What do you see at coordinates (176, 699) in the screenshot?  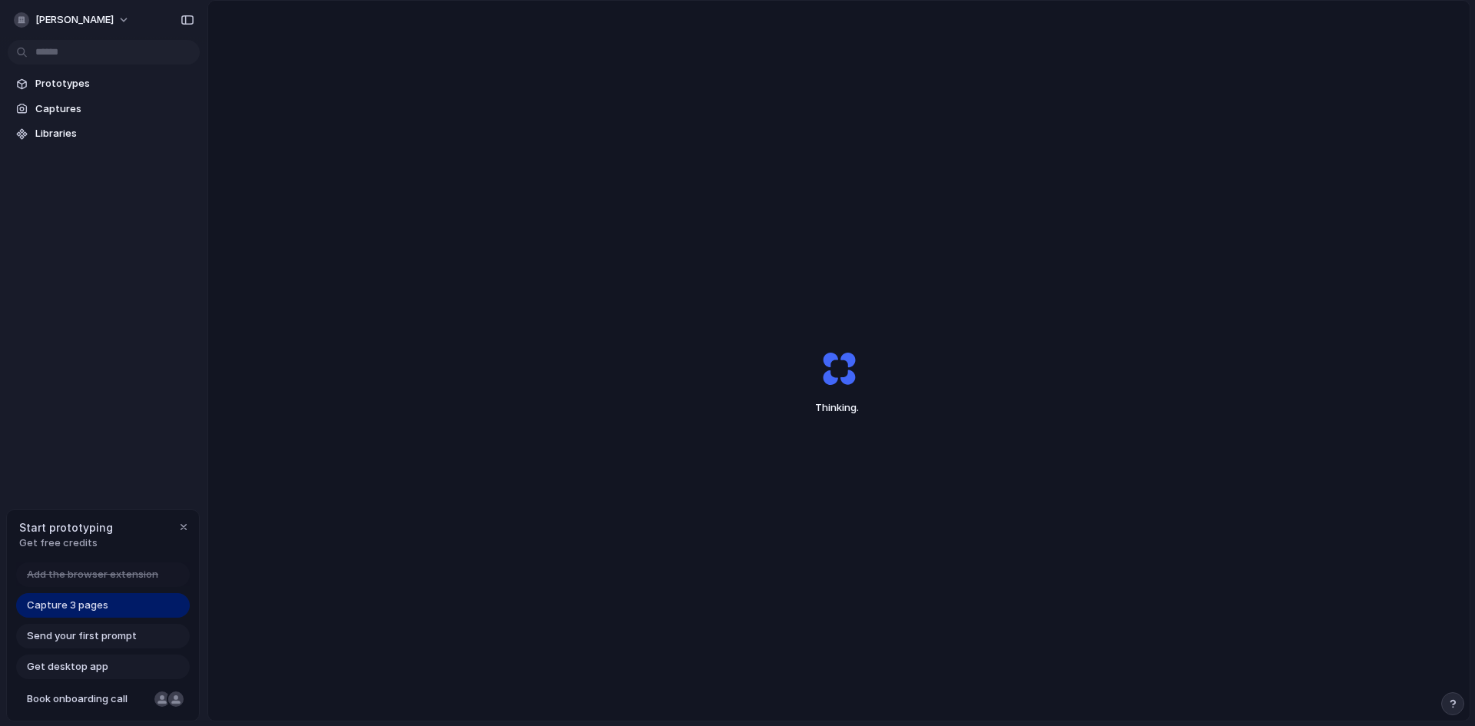 I see `div: Christian Iacullo` at bounding box center [176, 699].